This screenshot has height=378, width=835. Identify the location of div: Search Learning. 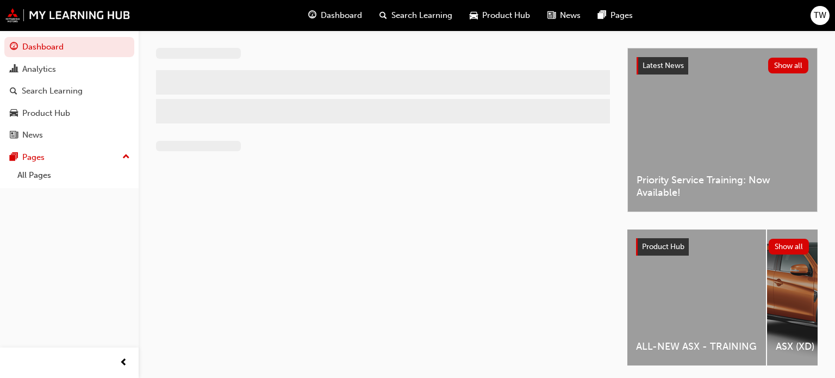
(52, 91).